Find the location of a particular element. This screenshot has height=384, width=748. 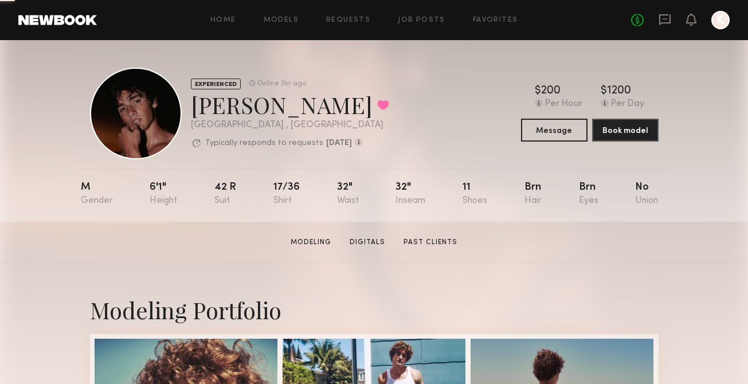

a: Job Posts is located at coordinates (421, 20).